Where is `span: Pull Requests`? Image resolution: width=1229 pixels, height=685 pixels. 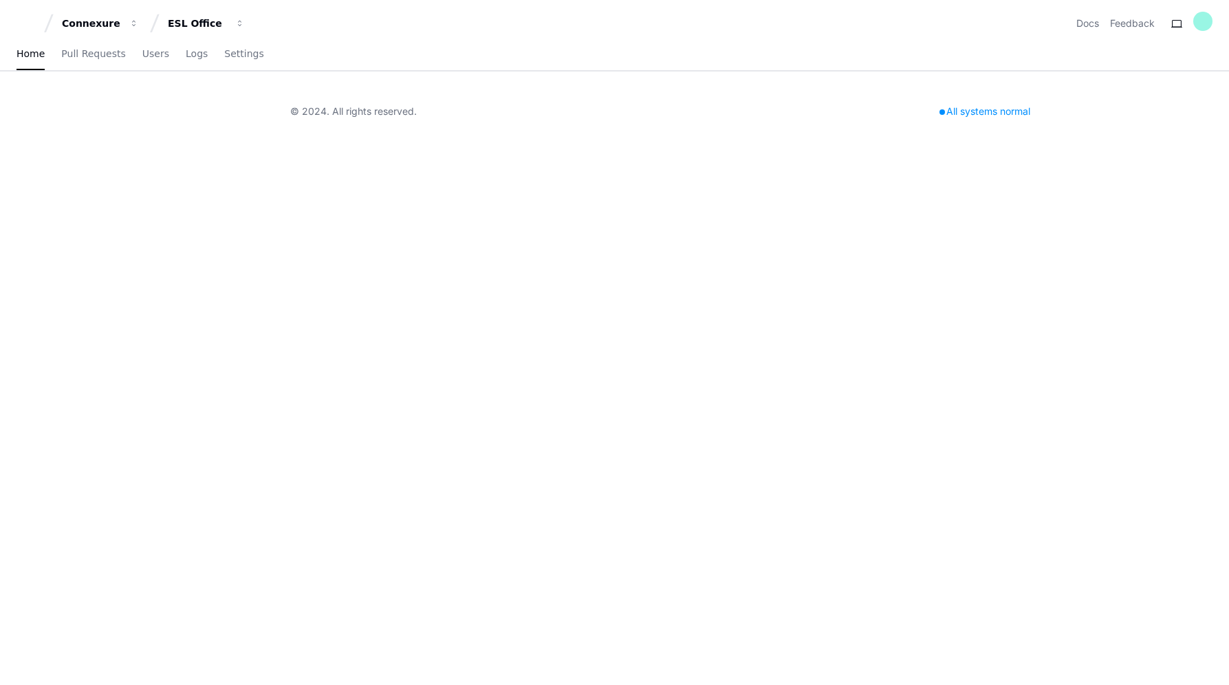
span: Pull Requests is located at coordinates (93, 54).